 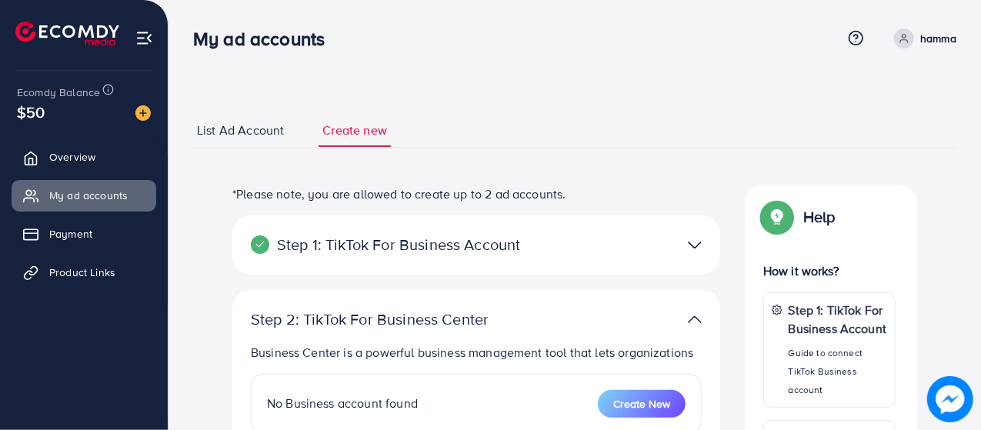 I want to click on a: logo, so click(x=67, y=33).